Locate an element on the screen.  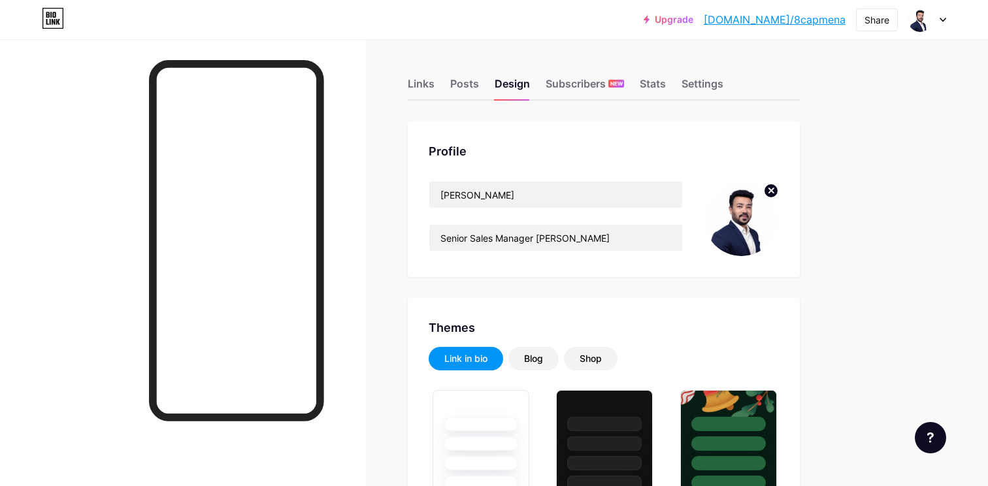
div: Blog is located at coordinates (533, 359).